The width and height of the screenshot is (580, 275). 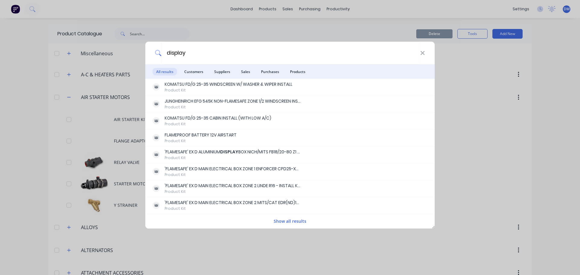 I want to click on div: JUNGHEINRICH EFG 545K NON-FLAMESAFE ZONE 1/2 WINDSCREEN INSTALL (WITH MANUAL WASHER & WIPER), so click(x=233, y=101).